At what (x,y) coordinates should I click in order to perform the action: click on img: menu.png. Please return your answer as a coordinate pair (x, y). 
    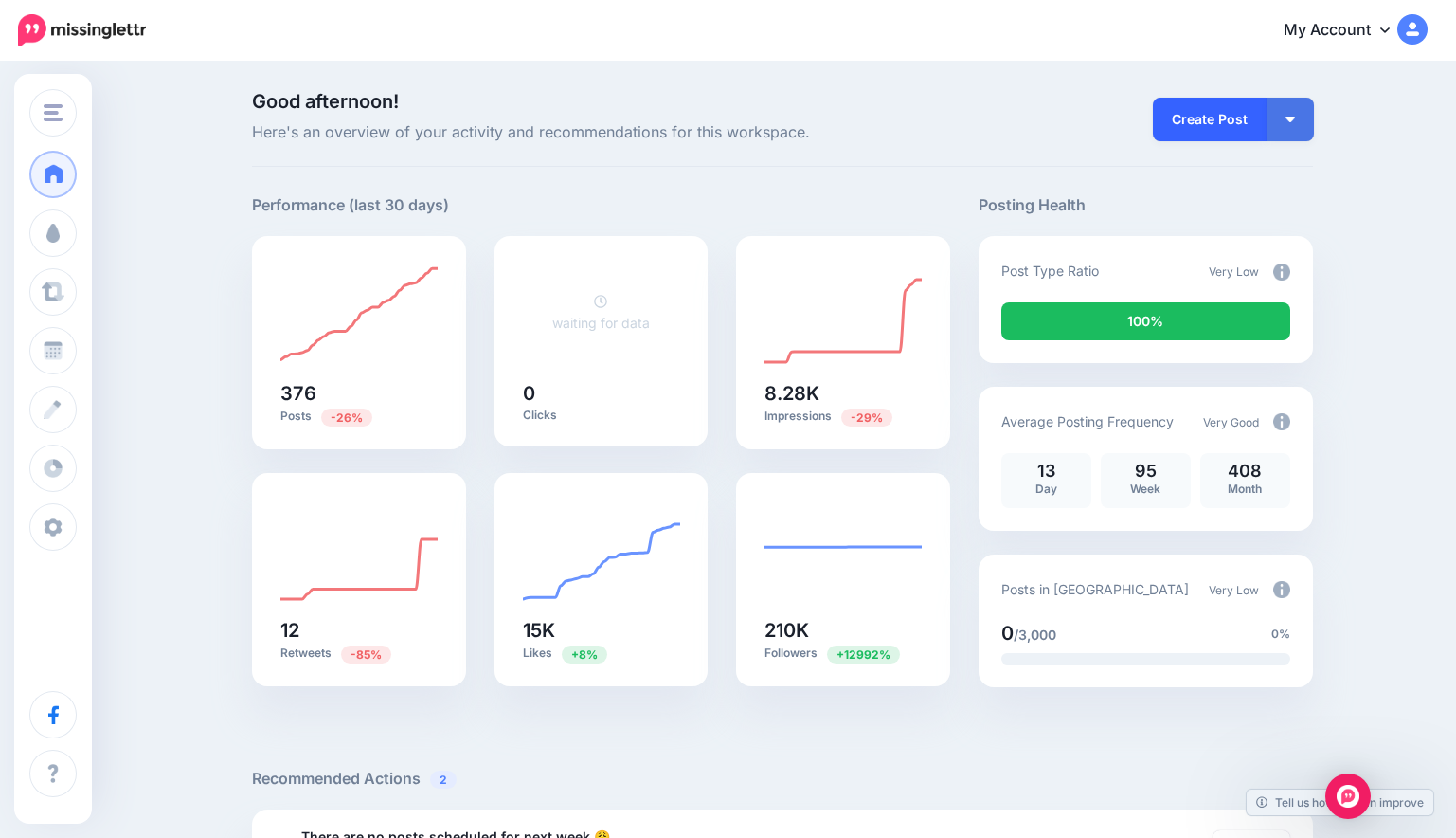
    Looking at the image, I should click on (53, 113).